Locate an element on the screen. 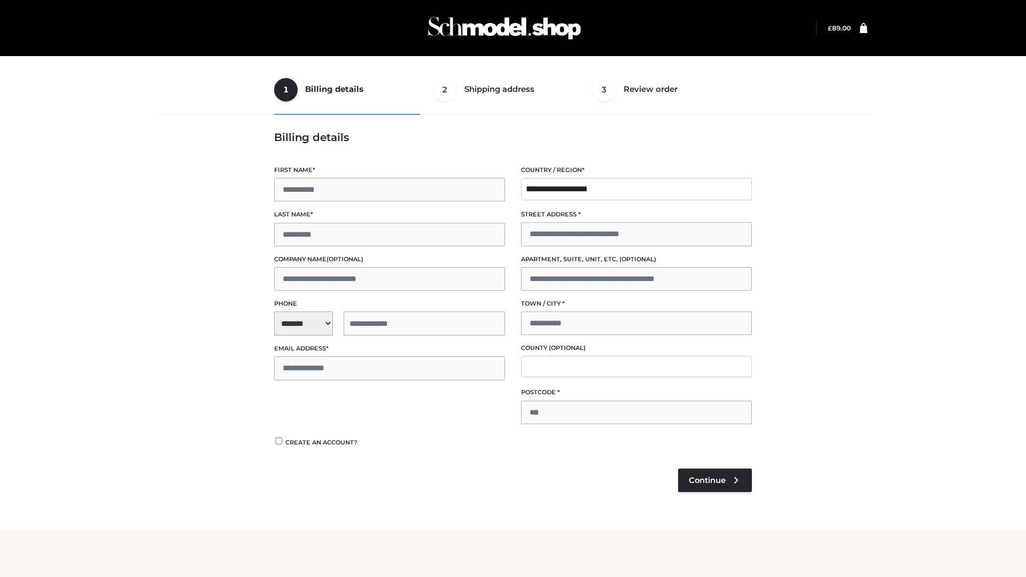  label: Country / Region is located at coordinates (636, 170).